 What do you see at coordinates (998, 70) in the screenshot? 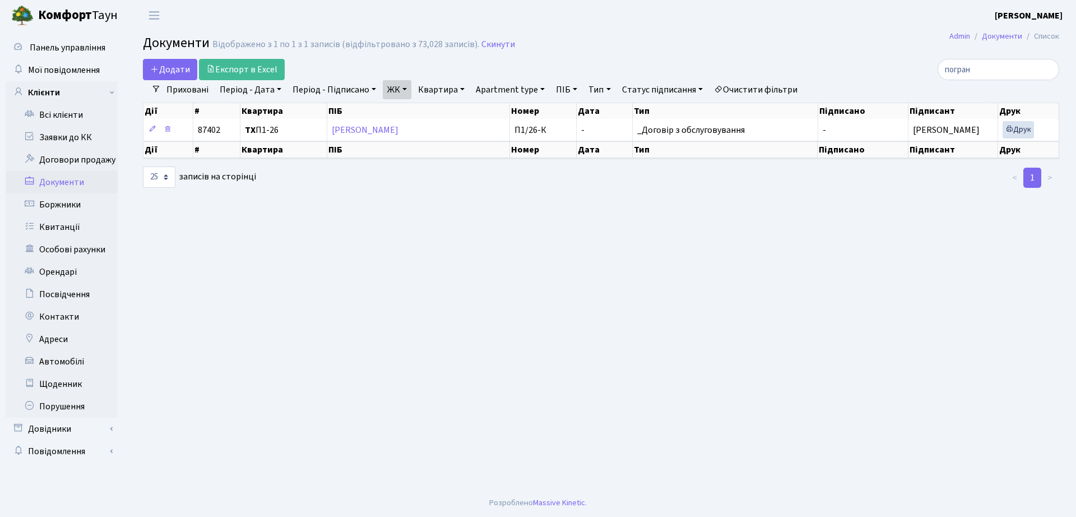
I see `input: Пошук...` at bounding box center [998, 70].